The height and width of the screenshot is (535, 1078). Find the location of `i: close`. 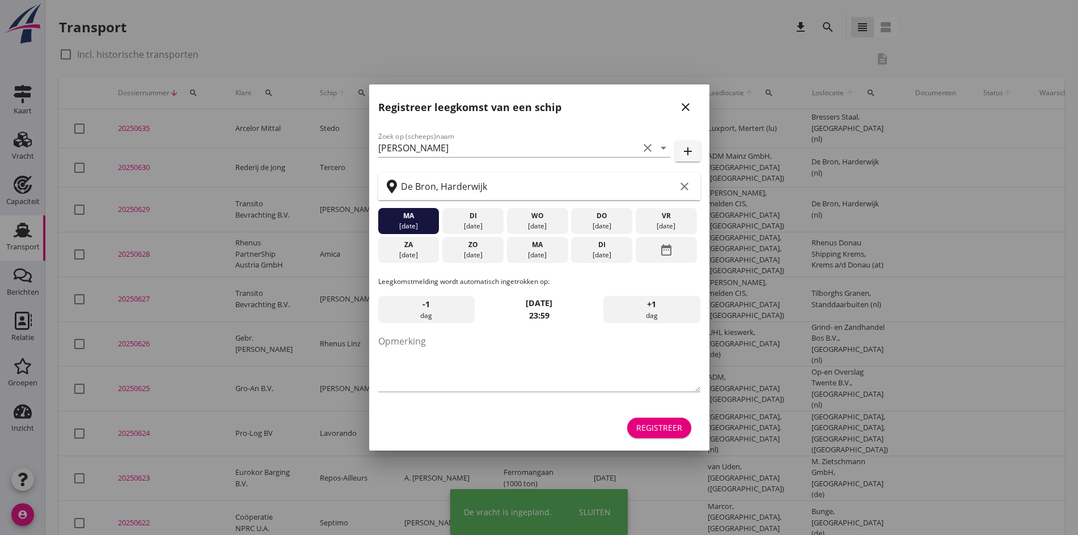

i: close is located at coordinates (685, 107).